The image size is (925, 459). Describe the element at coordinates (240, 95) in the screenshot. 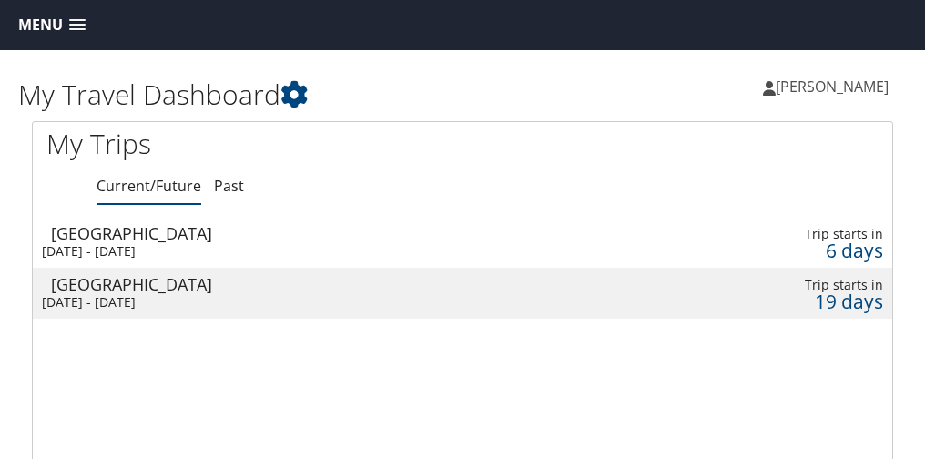

I see `h1: My Travel Dashboard` at that location.